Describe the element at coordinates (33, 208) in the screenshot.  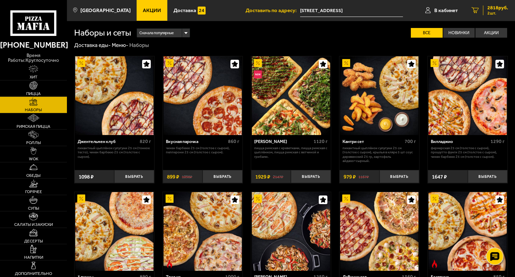
I see `span: Супы` at that location.